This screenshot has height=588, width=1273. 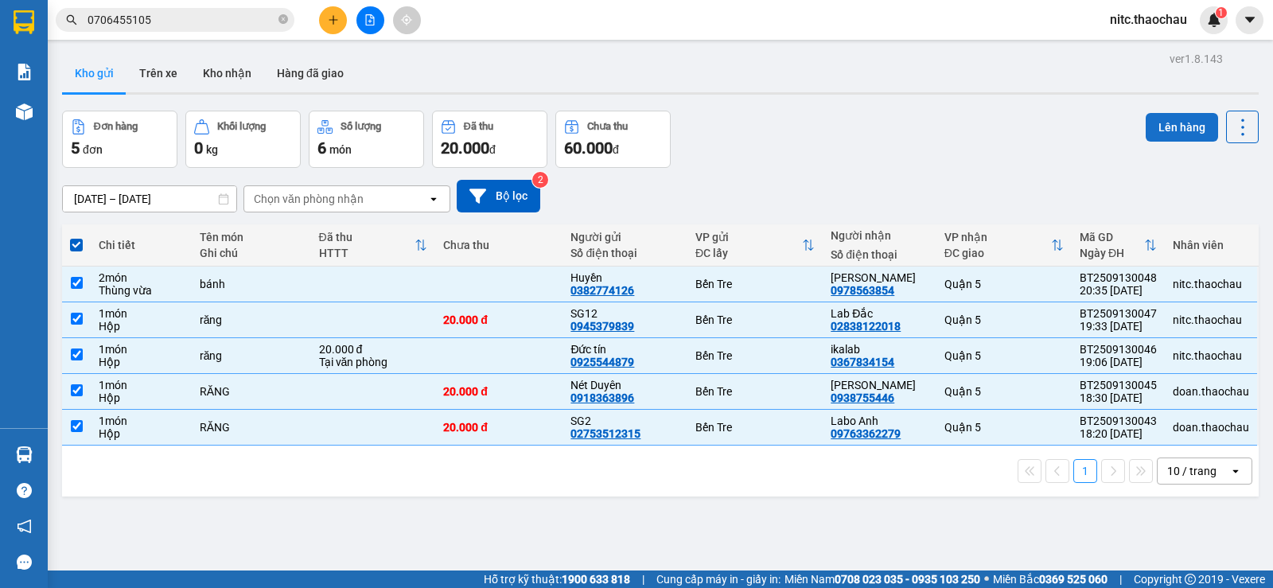 I want to click on span: search, so click(x=72, y=20).